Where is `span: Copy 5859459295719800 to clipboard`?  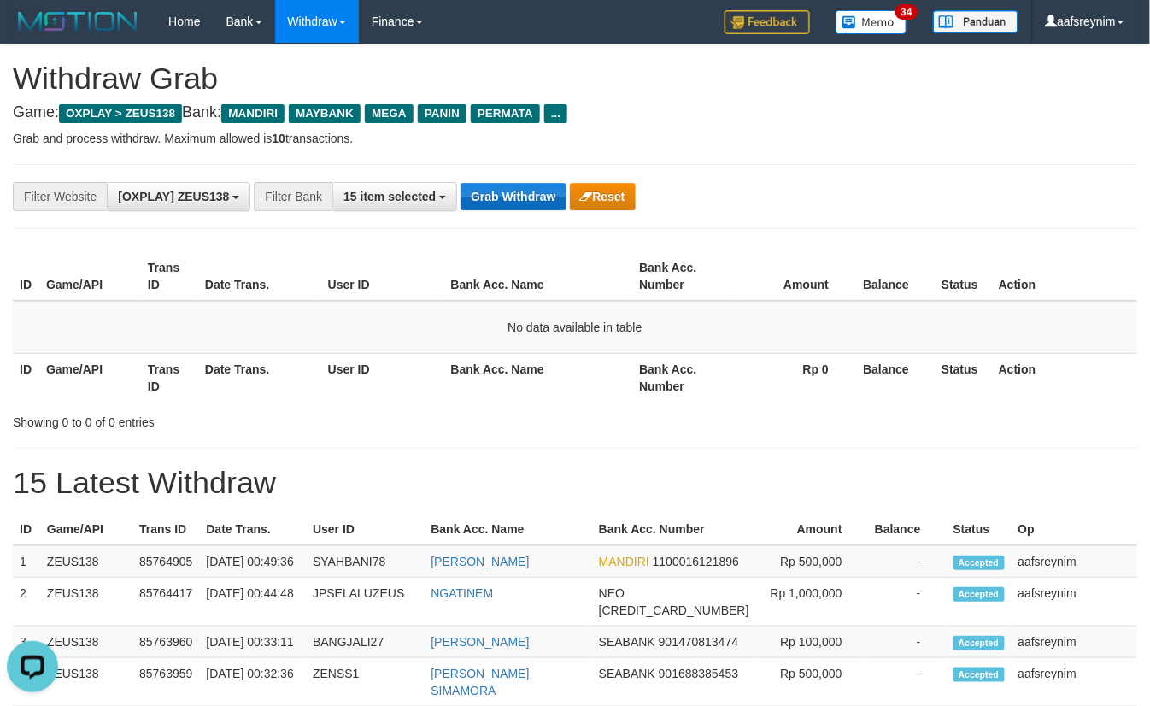 span: Copy 5859459295719800 to clipboard is located at coordinates (674, 610).